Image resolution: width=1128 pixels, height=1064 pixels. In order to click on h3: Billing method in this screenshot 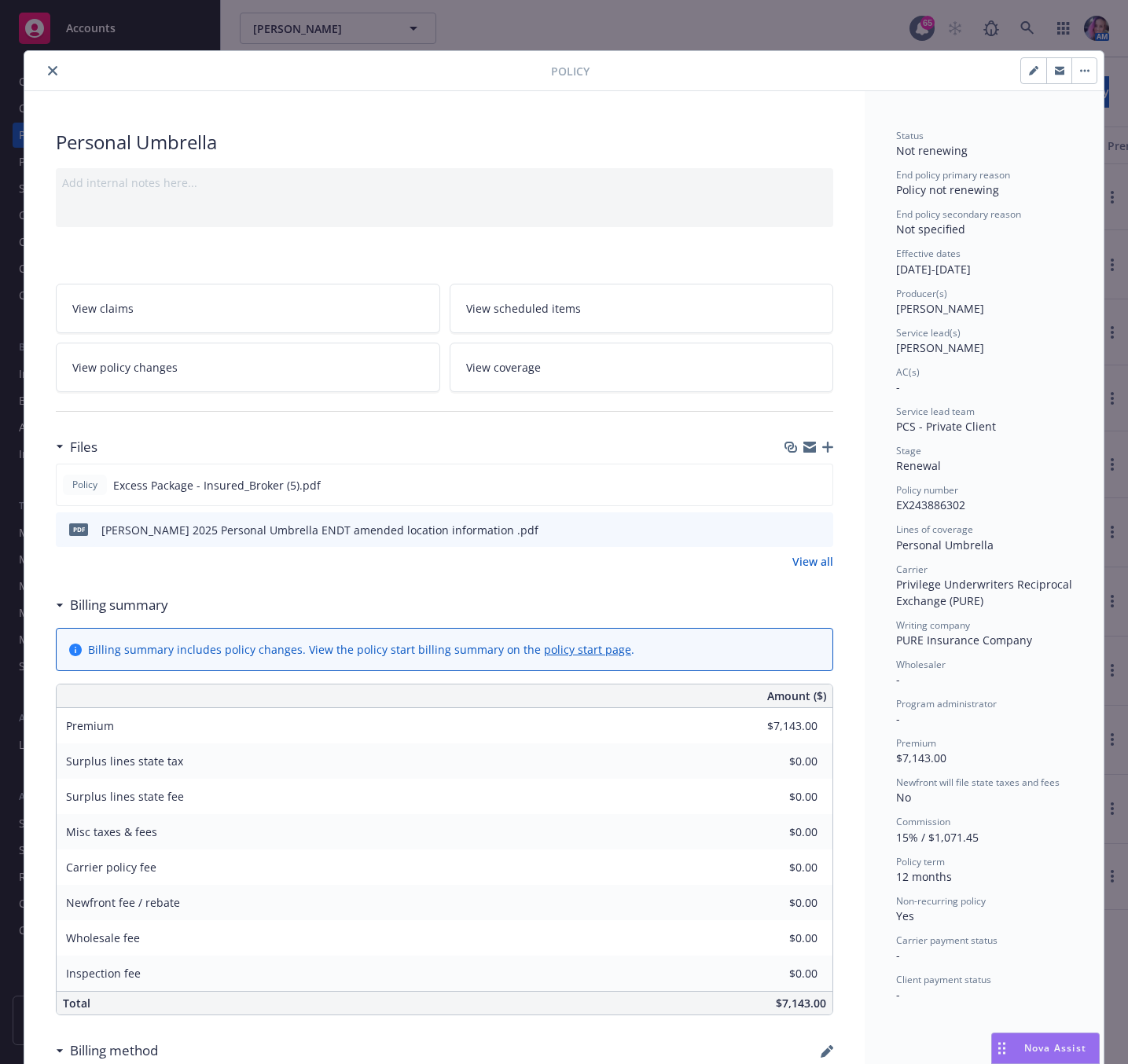, I will do `click(114, 1051)`.